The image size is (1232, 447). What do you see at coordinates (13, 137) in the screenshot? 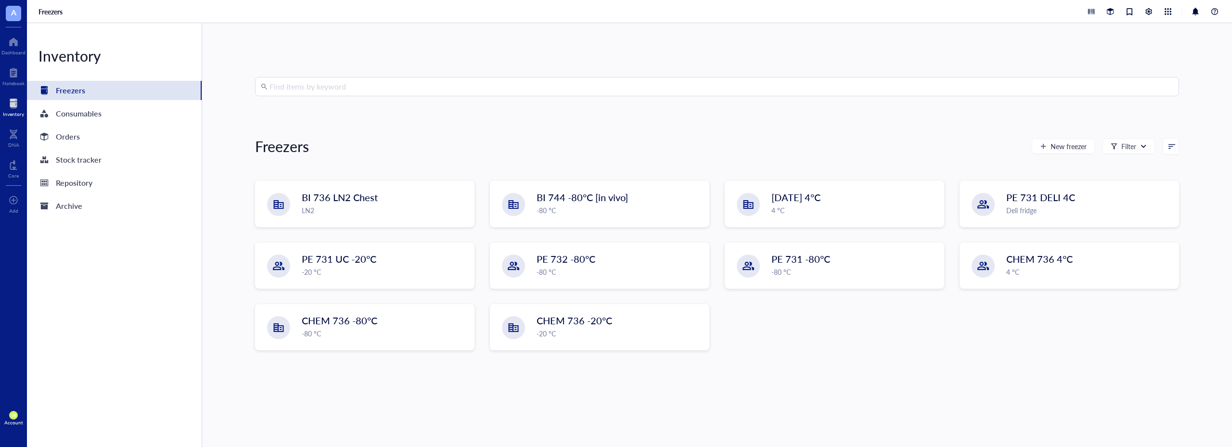
I see `a: DNA` at bounding box center [13, 137].